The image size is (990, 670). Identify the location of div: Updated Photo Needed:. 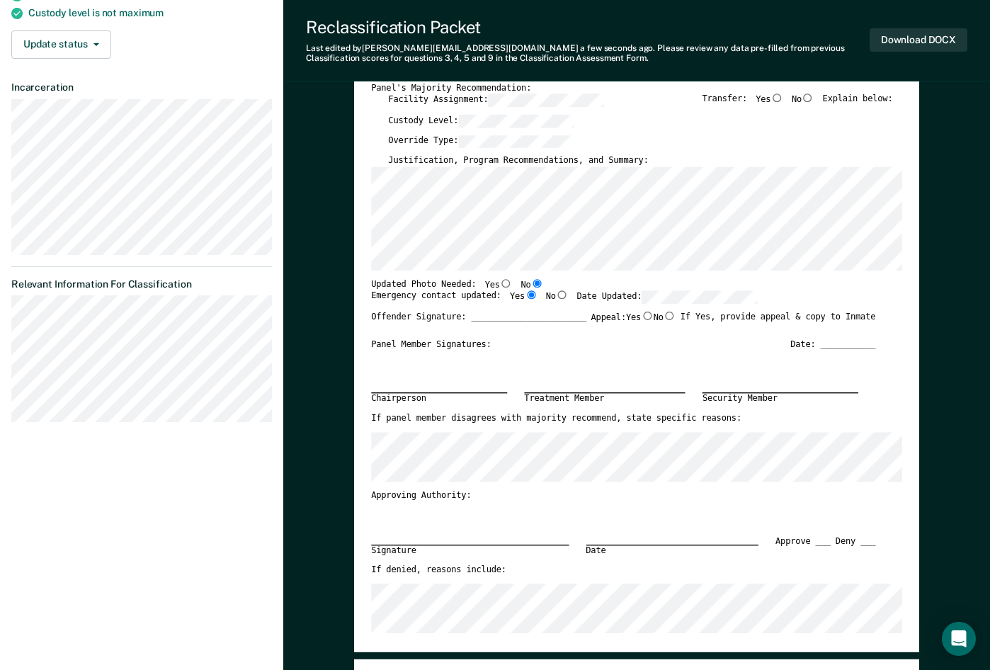
(457, 284).